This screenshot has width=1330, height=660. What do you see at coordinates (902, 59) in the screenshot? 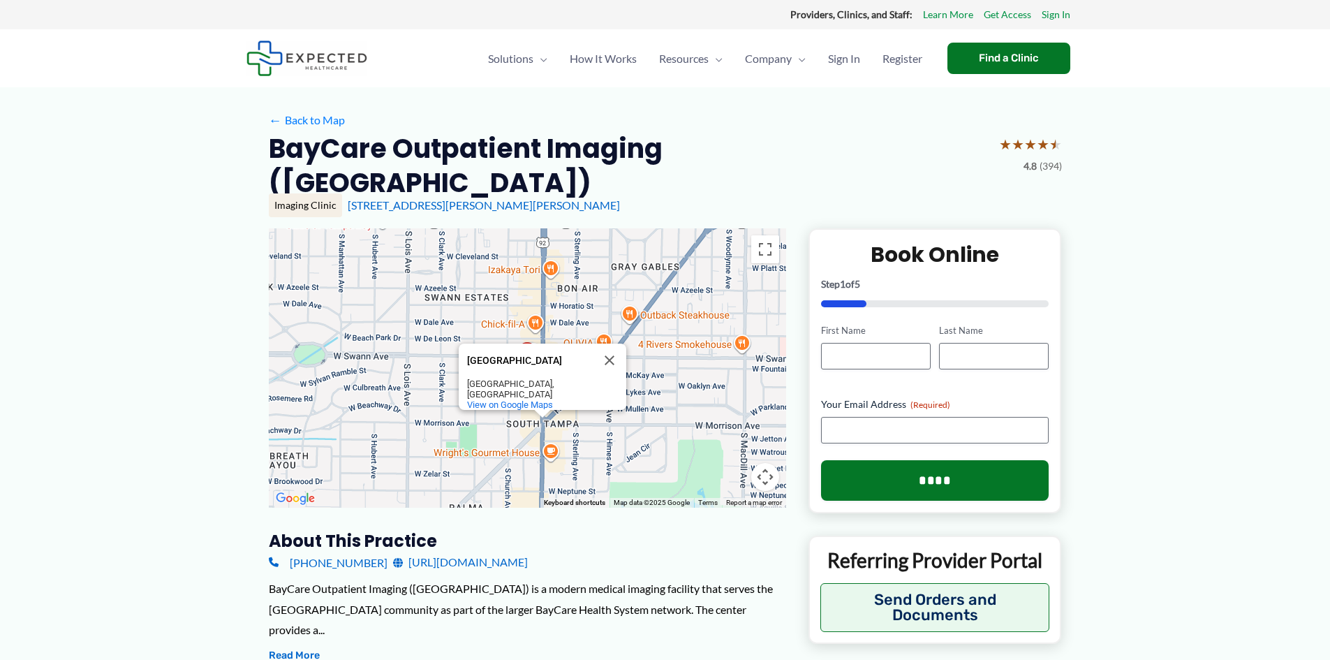
I see `span: Register` at bounding box center [902, 59].